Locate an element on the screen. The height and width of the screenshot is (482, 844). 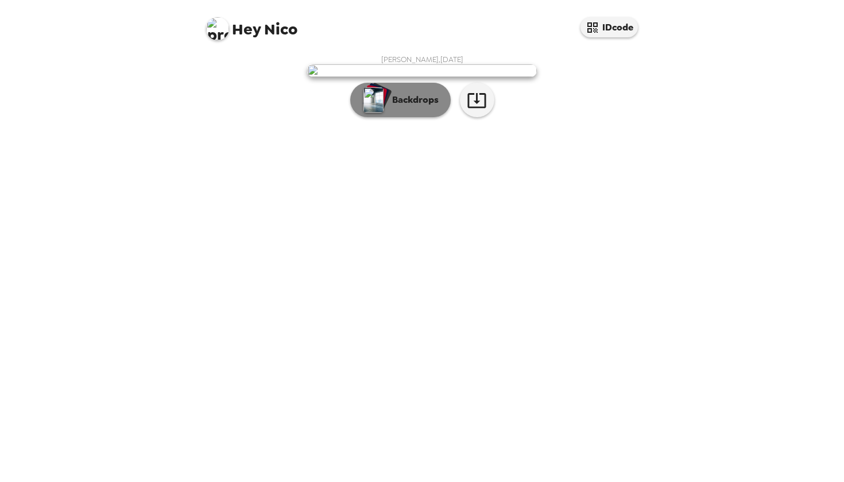
span: Nico is located at coordinates (252, 24).